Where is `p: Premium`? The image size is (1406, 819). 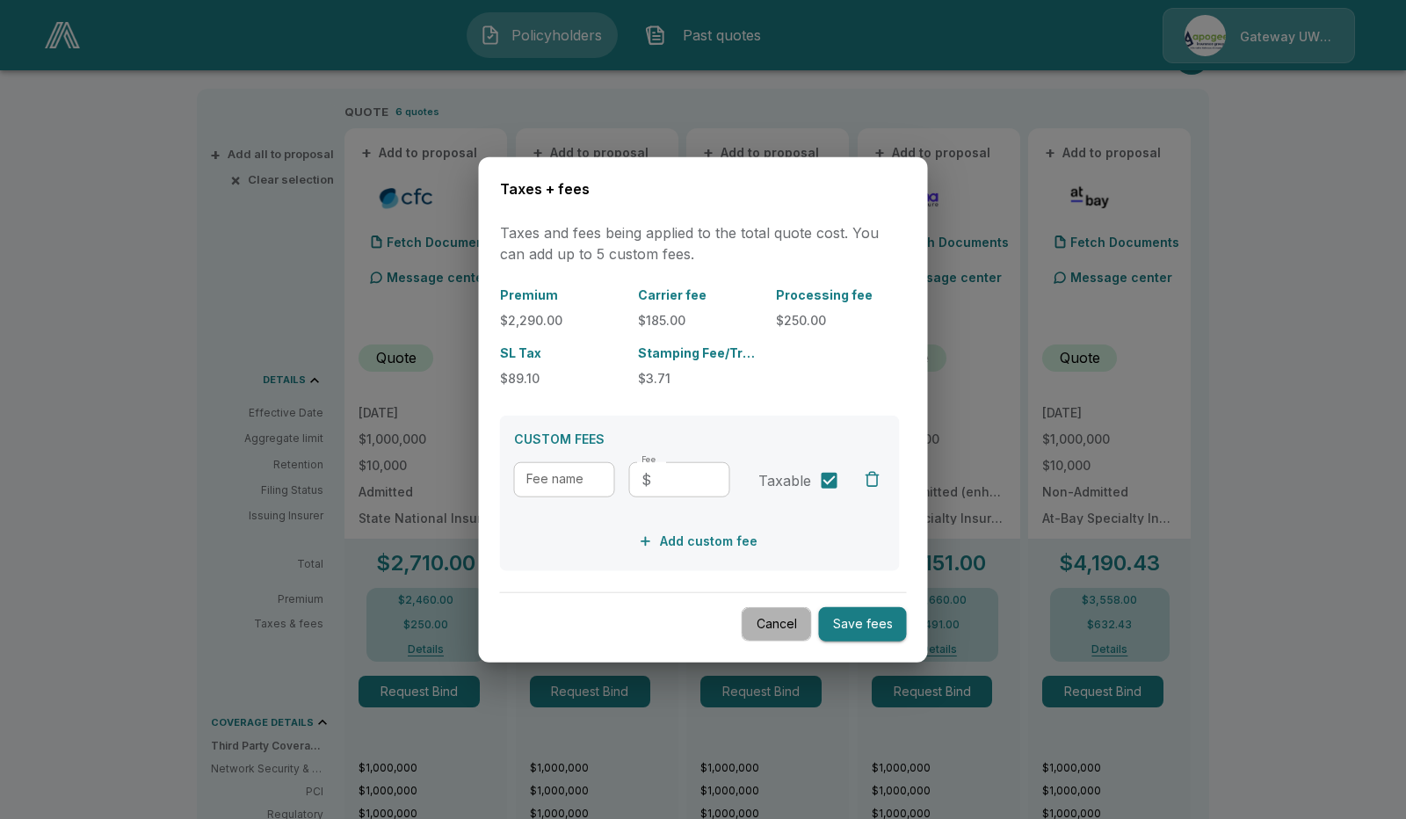 p: Premium is located at coordinates (562, 294).